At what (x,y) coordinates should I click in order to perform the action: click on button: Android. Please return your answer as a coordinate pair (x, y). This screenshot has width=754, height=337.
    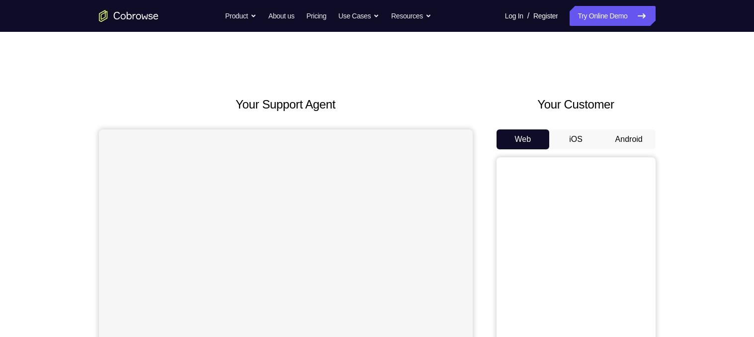
    Looking at the image, I should click on (629, 139).